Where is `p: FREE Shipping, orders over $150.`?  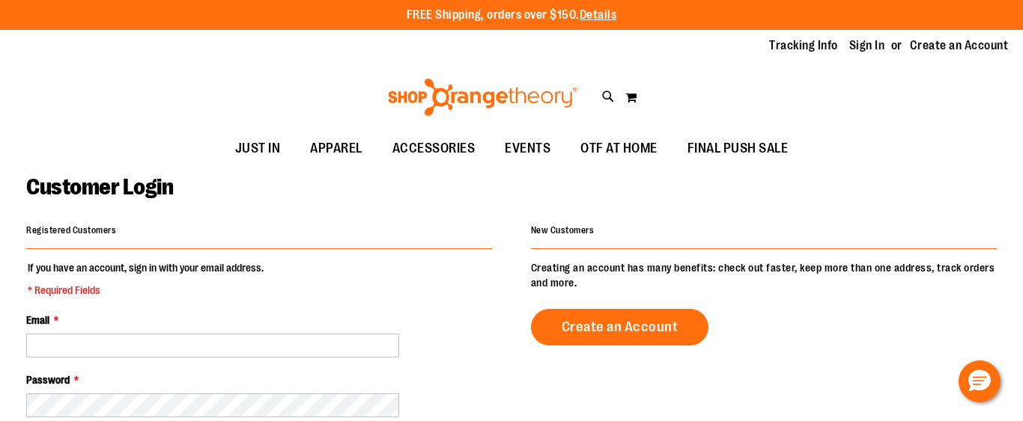 p: FREE Shipping, orders over $150. is located at coordinates (511, 15).